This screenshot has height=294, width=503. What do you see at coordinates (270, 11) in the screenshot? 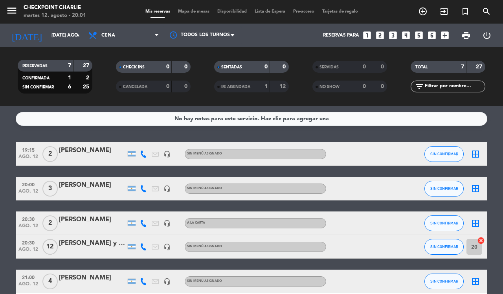
I see `span: Lista de Espera` at bounding box center [270, 11].